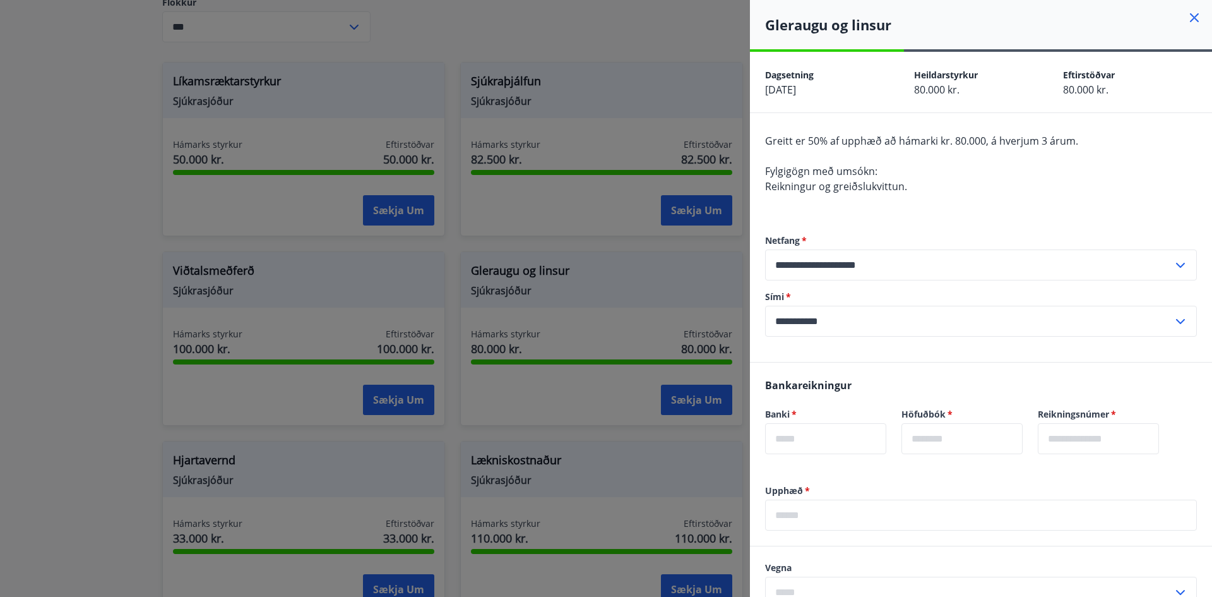 This screenshot has width=1212, height=597. What do you see at coordinates (826, 414) in the screenshot?
I see `label: Banki` at bounding box center [826, 414].